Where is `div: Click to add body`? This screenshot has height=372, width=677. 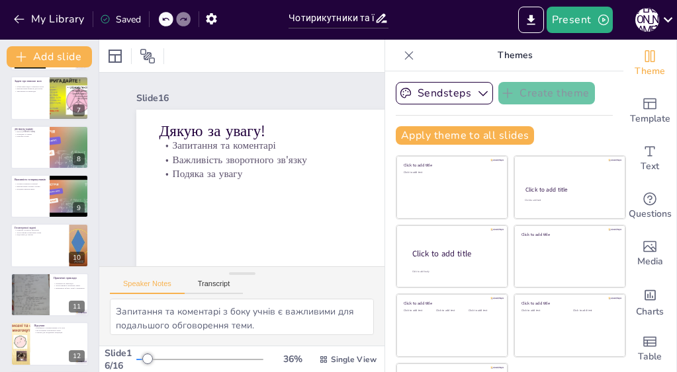 div: Click to add body is located at coordinates (454, 272).